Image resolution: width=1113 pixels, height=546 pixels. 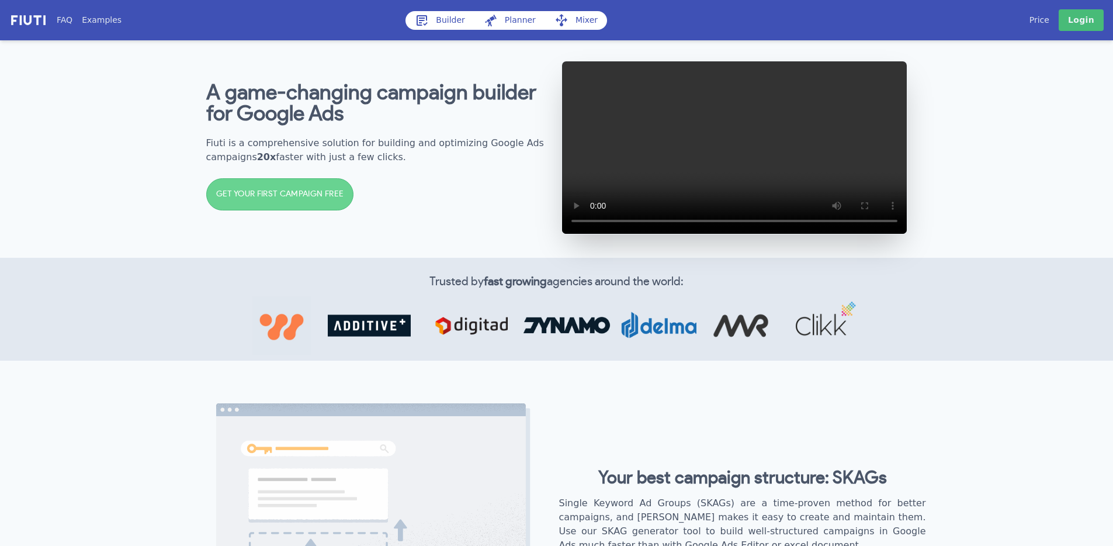 What do you see at coordinates (515, 282) in the screenshot?
I see `b: fast growing` at bounding box center [515, 282].